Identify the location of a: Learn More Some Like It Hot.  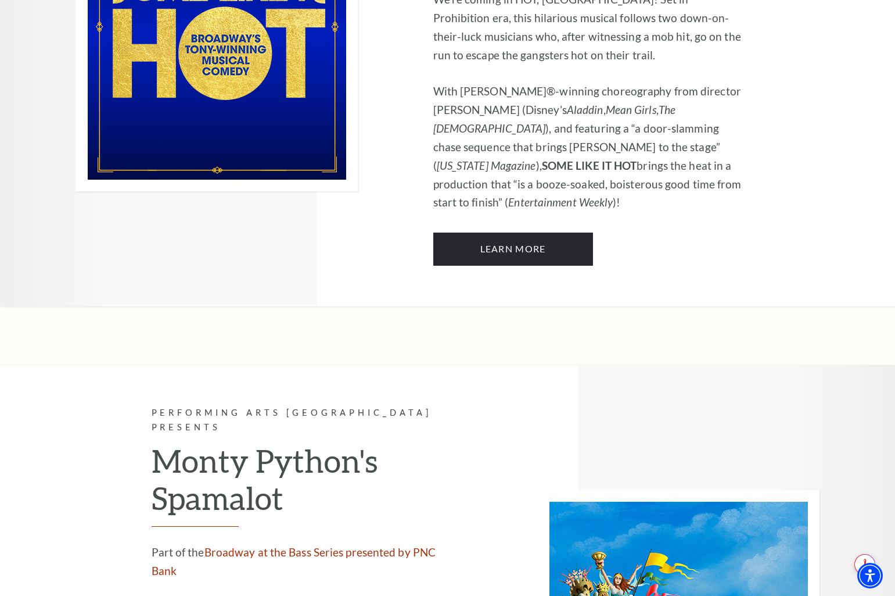
(513, 249).